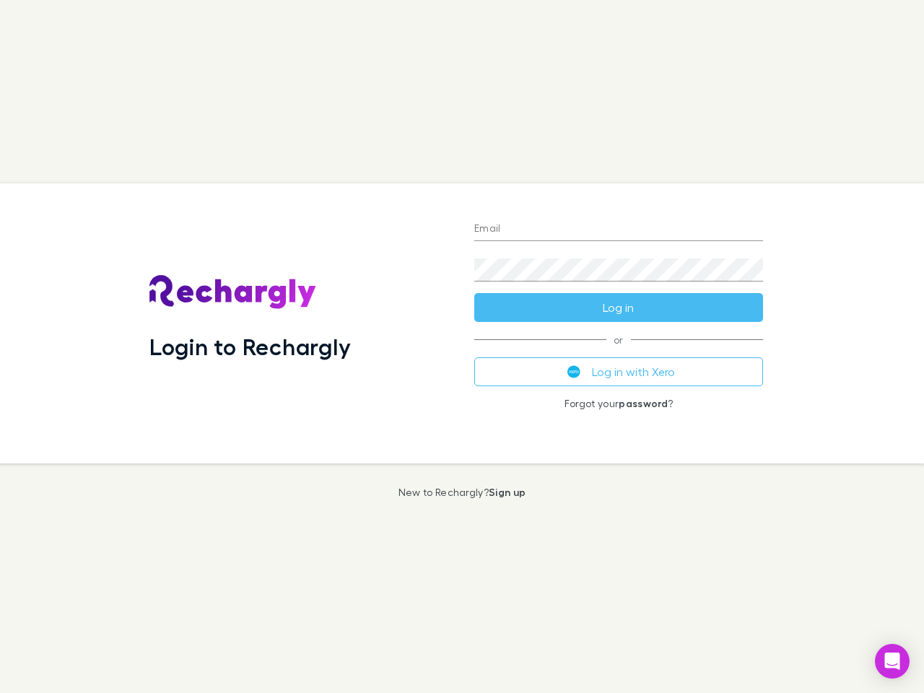 The height and width of the screenshot is (693, 924). Describe the element at coordinates (574, 372) in the screenshot. I see `img: Xero's logo` at that location.